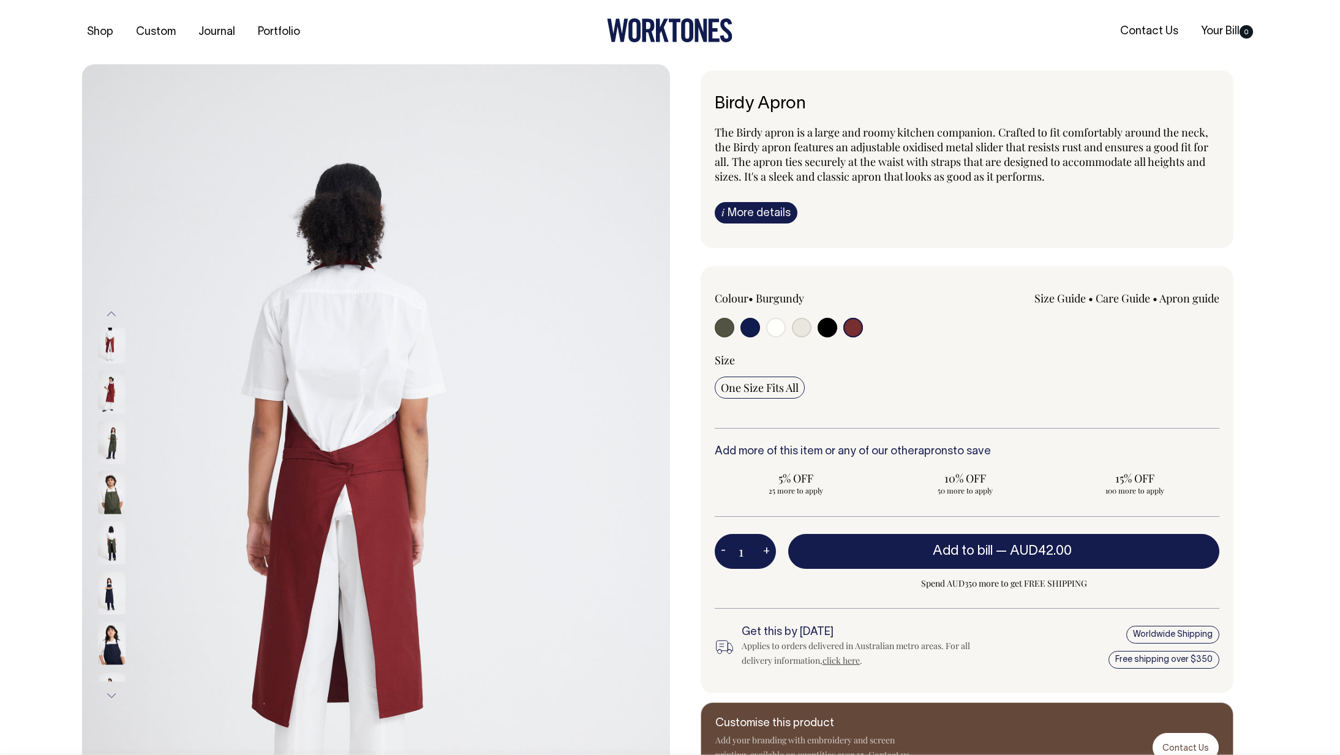 The height and width of the screenshot is (755, 1340). I want to click on div: Colour, so click(816, 298).